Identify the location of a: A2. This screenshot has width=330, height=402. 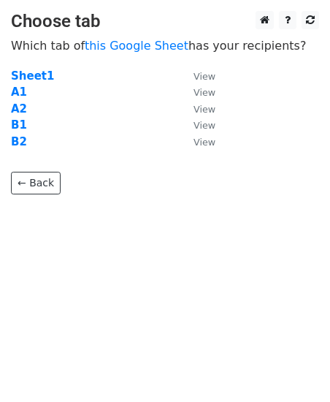
(19, 109).